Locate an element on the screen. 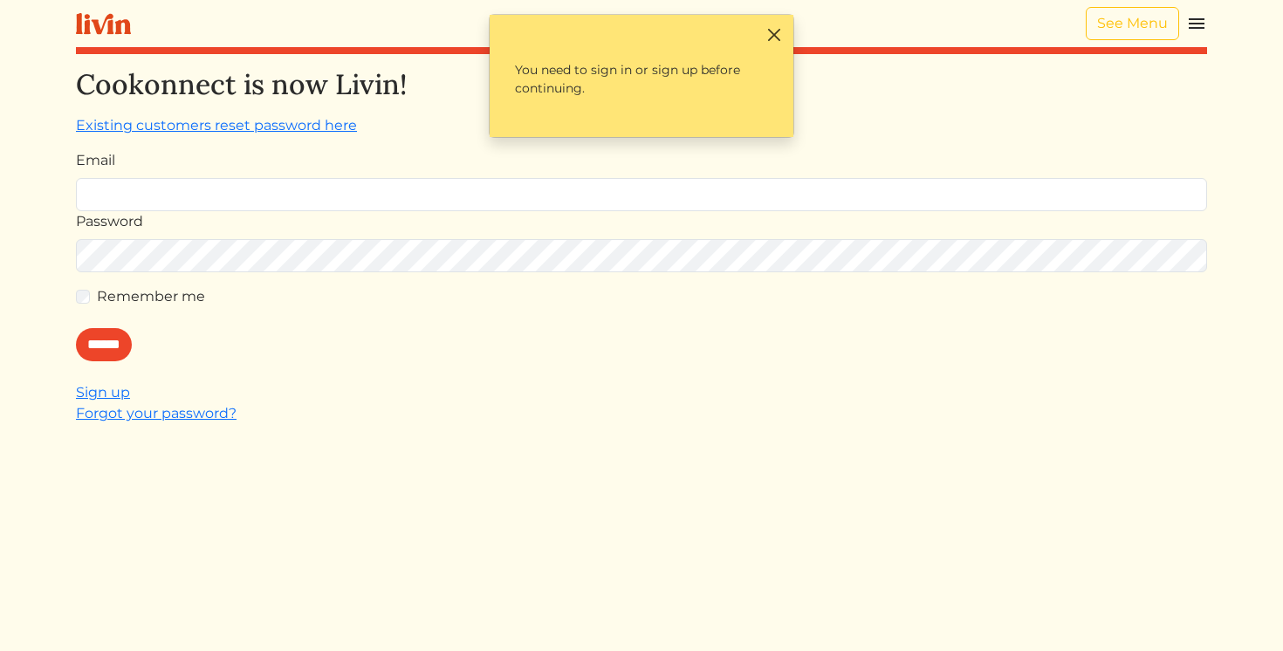 This screenshot has width=1283, height=651. p: You need to sign in or sign up before continuing. is located at coordinates (642, 79).